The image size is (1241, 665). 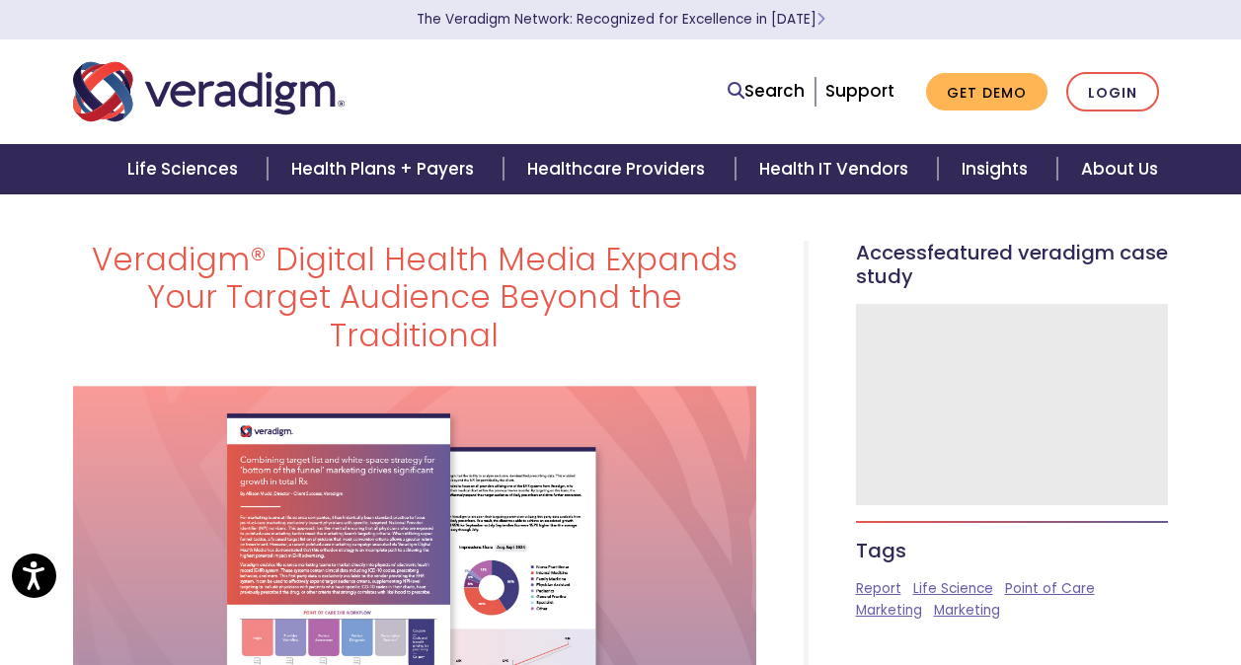 I want to click on a: Life Science, so click(x=953, y=588).